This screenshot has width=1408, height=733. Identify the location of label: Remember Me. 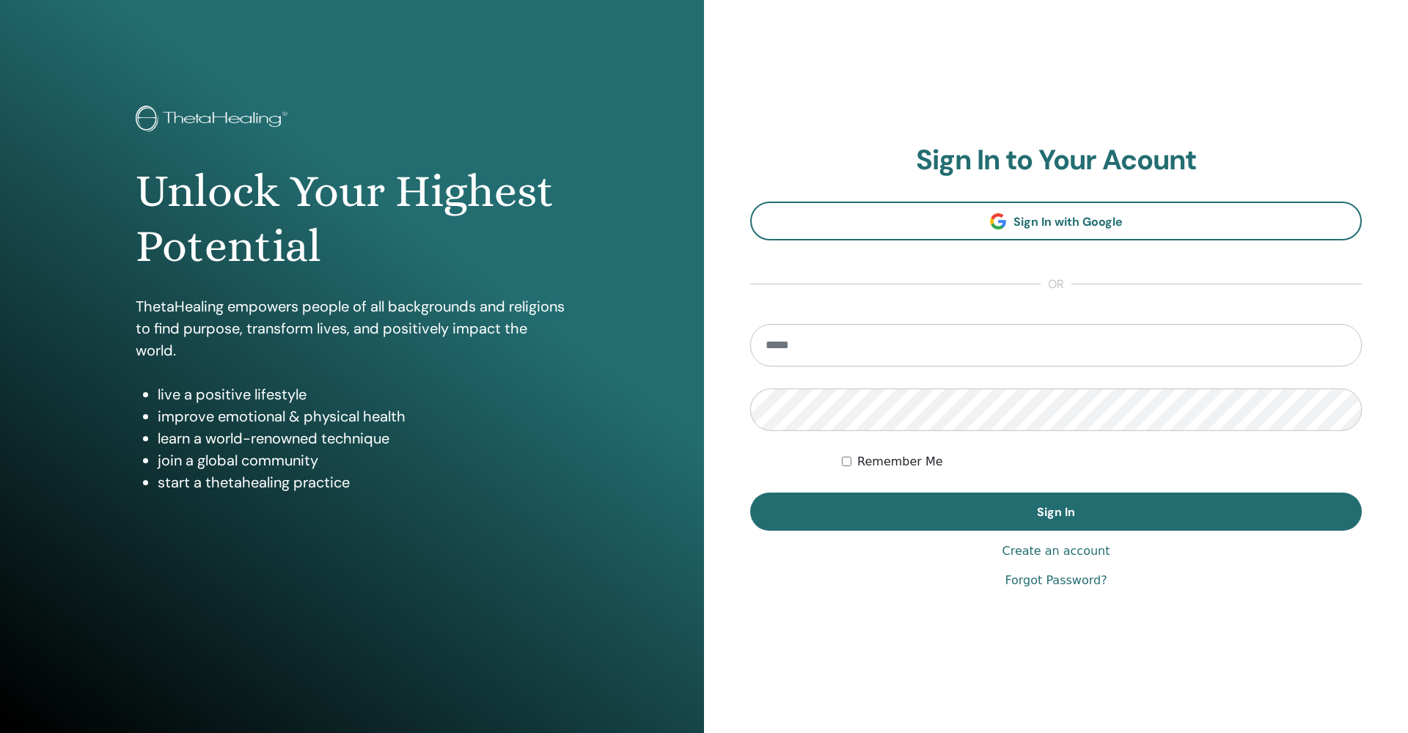
(900, 462).